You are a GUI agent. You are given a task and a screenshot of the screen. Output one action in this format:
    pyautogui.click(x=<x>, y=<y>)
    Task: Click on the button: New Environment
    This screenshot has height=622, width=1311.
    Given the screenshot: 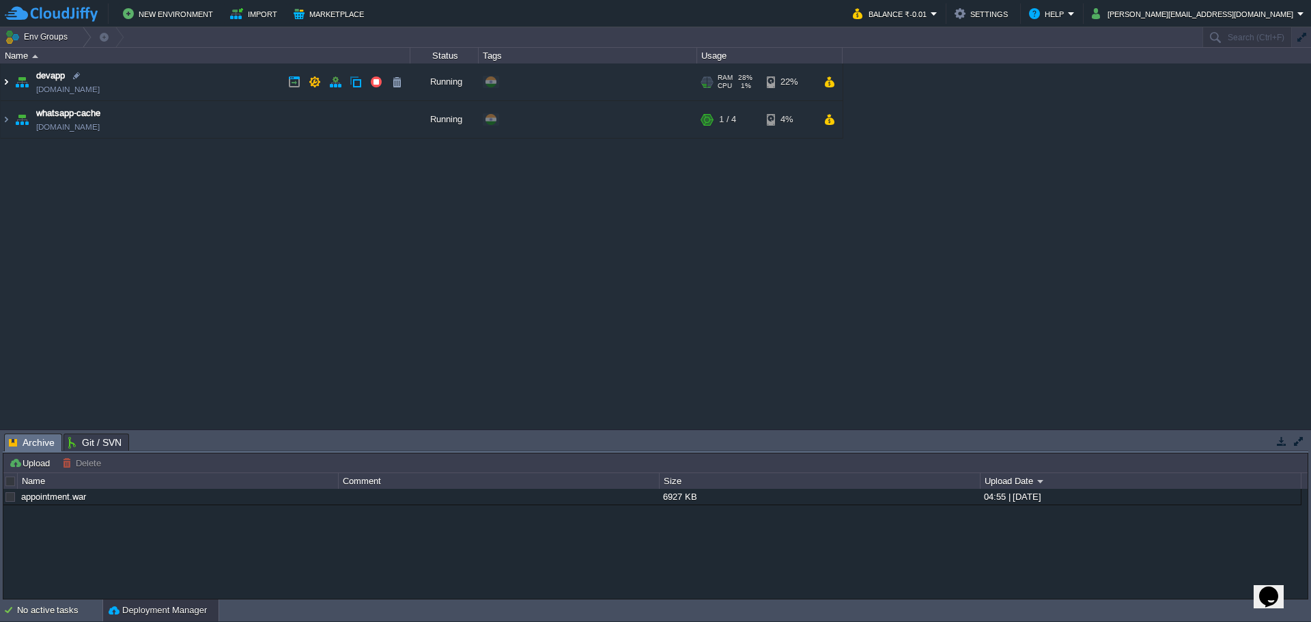 What is the action you would take?
    pyautogui.click(x=170, y=14)
    